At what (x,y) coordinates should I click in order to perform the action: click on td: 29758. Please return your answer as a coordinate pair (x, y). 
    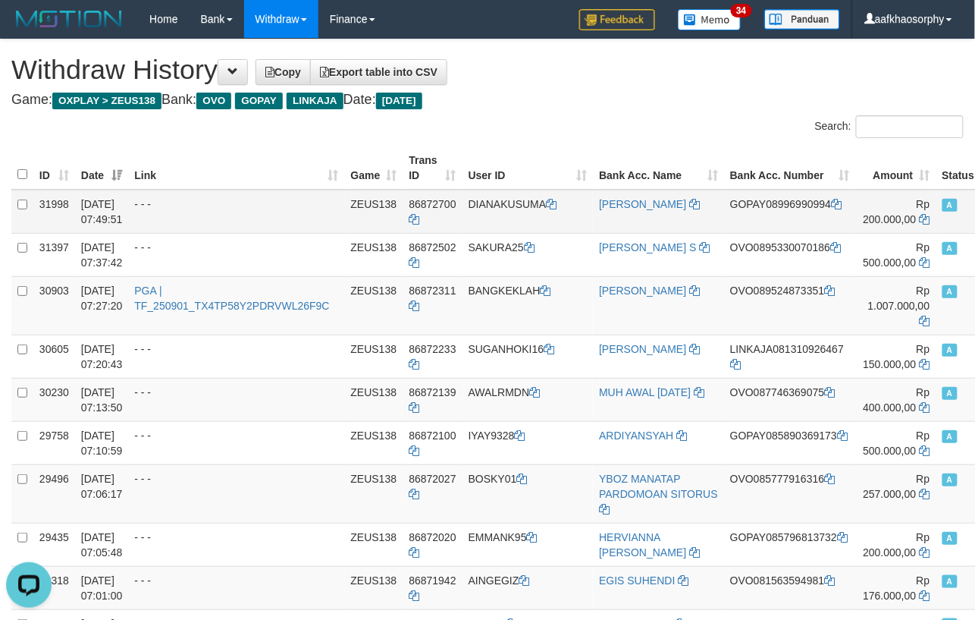
    Looking at the image, I should click on (54, 442).